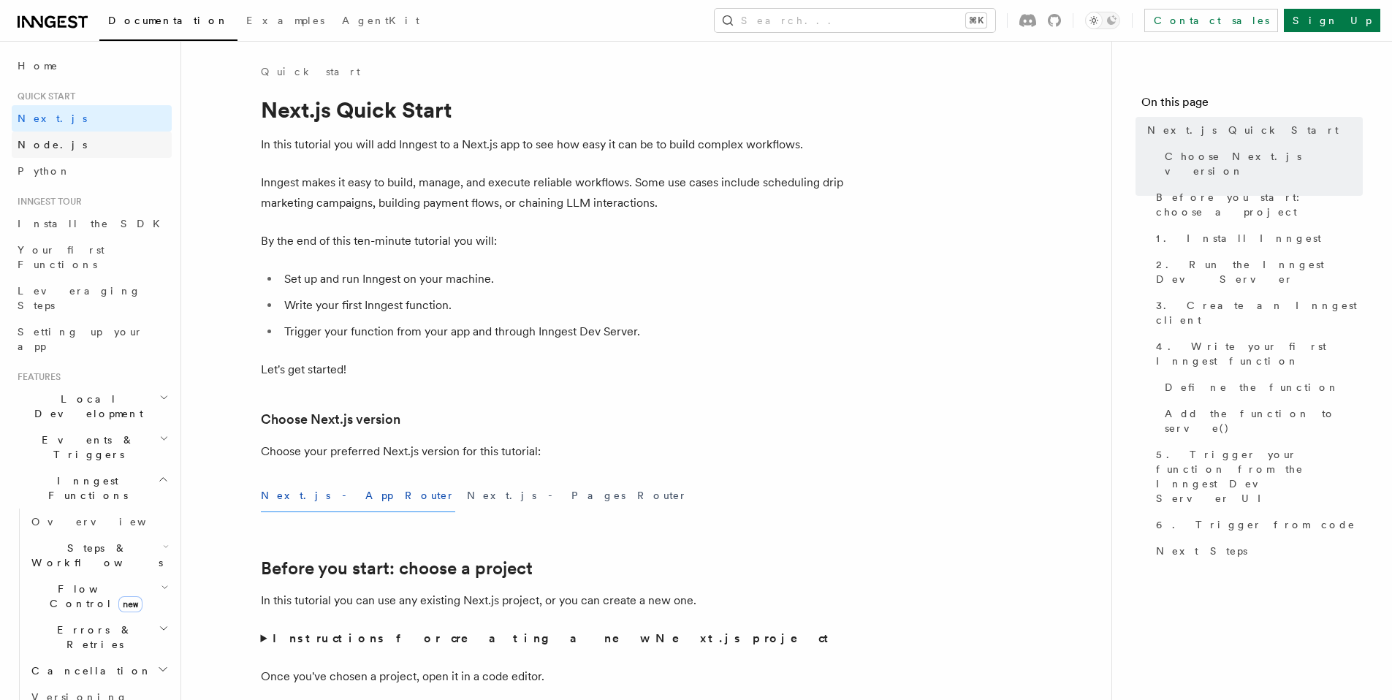 Image resolution: width=1392 pixels, height=700 pixels. What do you see at coordinates (1238, 238) in the screenshot?
I see `span: 1. Install Inngest` at bounding box center [1238, 238].